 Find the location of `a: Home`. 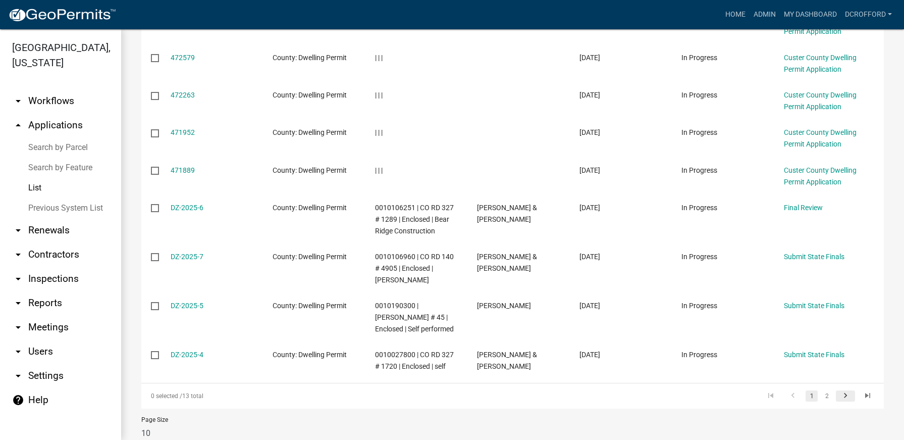

a: Home is located at coordinates (736, 15).